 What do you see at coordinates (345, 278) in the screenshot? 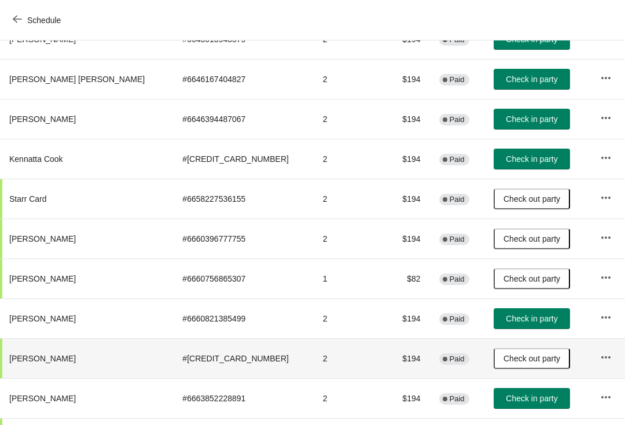
I see `td: 1` at bounding box center [345, 278].